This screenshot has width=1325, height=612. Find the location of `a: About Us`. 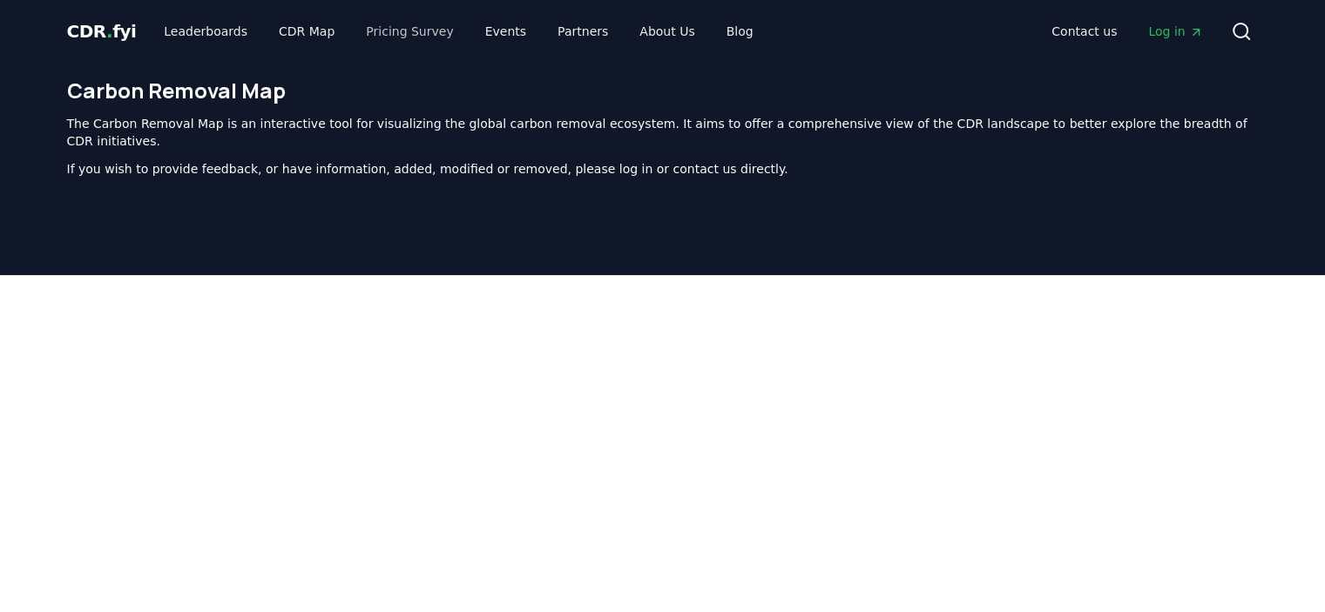

a: About Us is located at coordinates (666, 31).